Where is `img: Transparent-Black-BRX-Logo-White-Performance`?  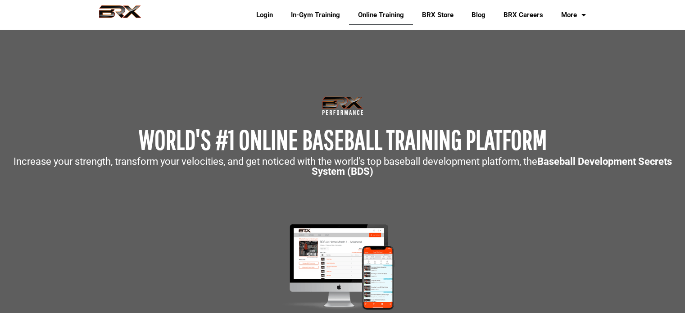 img: Transparent-Black-BRX-Logo-White-Performance is located at coordinates (343, 106).